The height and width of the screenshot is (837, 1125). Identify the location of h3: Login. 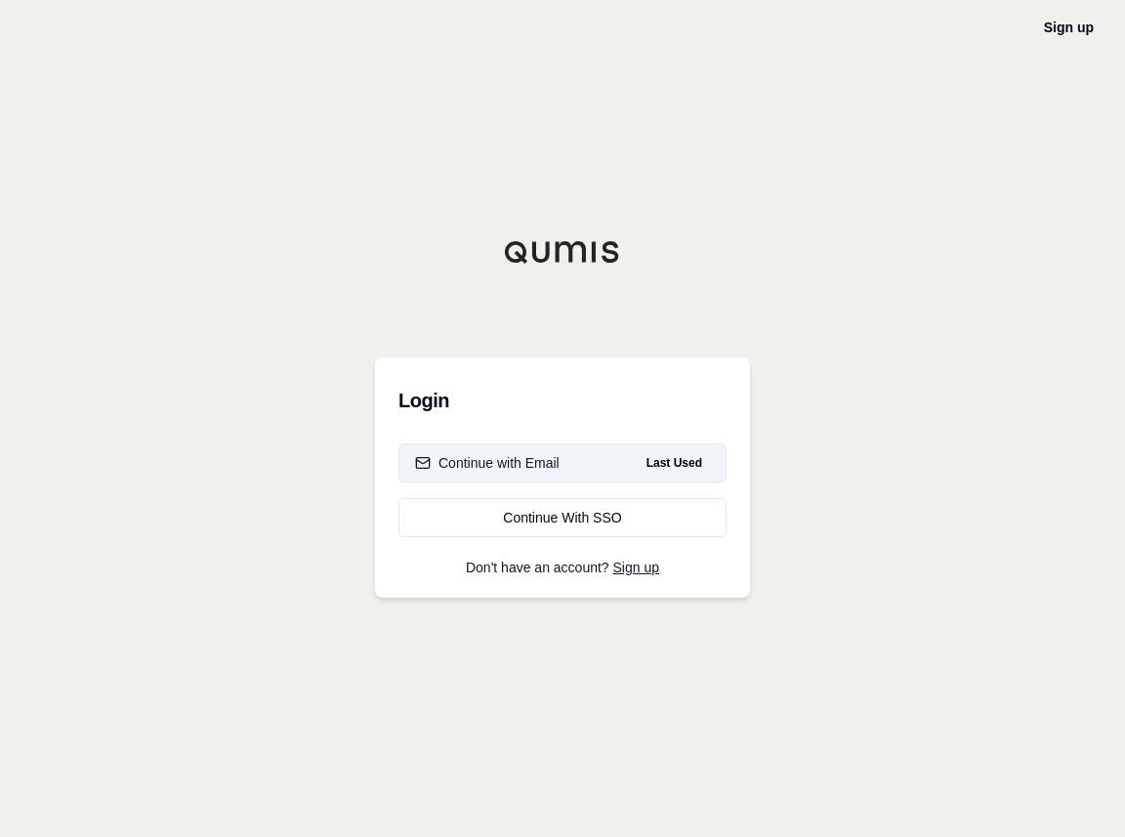
(562, 400).